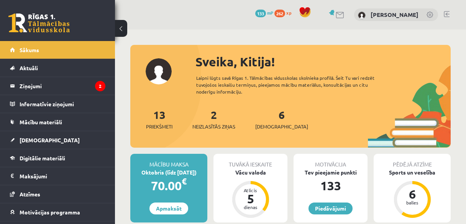 The height and width of the screenshot is (224, 466). What do you see at coordinates (412, 194) in the screenshot?
I see `a: Sports un veselība 6 balles` at bounding box center [412, 194].